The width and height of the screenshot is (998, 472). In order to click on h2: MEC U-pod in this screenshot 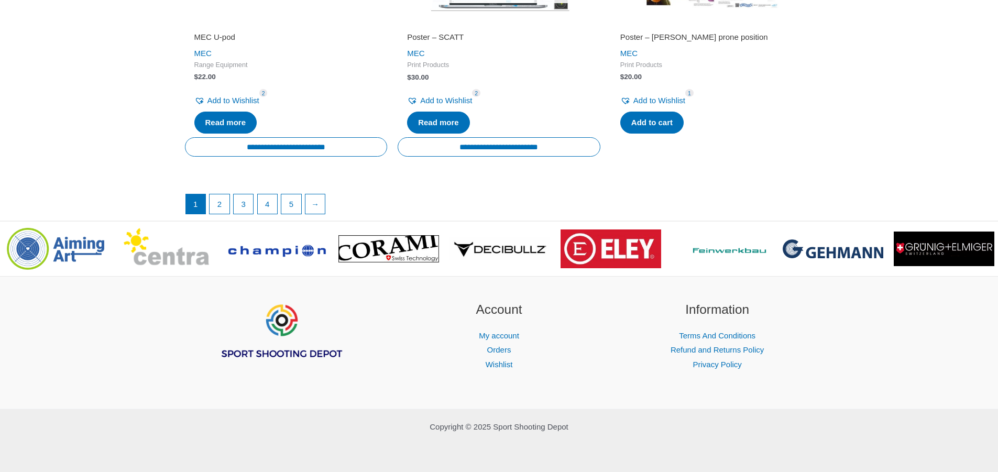, I will do `click(286, 37)`.